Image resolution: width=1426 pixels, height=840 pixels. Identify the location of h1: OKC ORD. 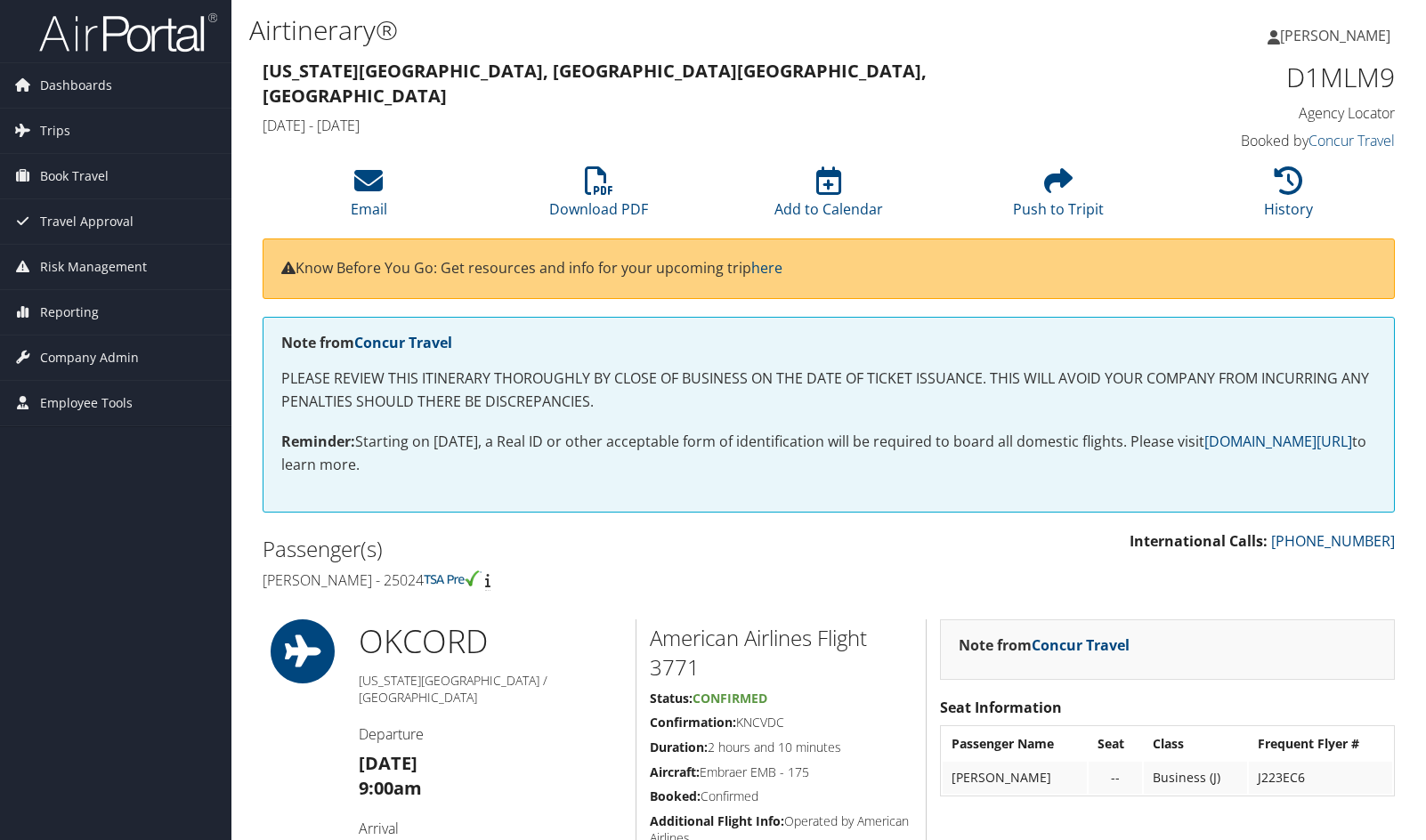
(490, 641).